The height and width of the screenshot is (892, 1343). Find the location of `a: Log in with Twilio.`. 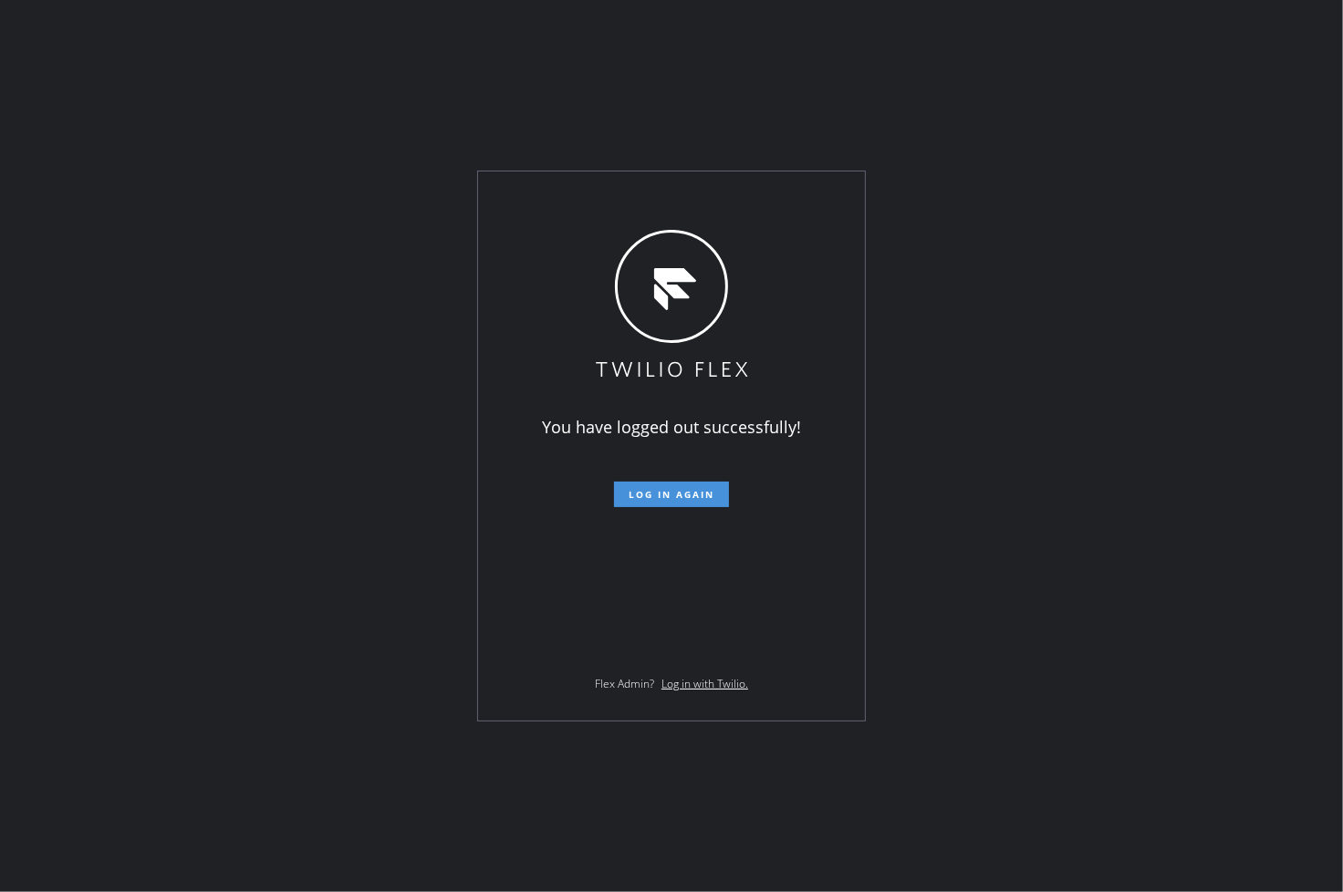

a: Log in with Twilio. is located at coordinates (704, 684).